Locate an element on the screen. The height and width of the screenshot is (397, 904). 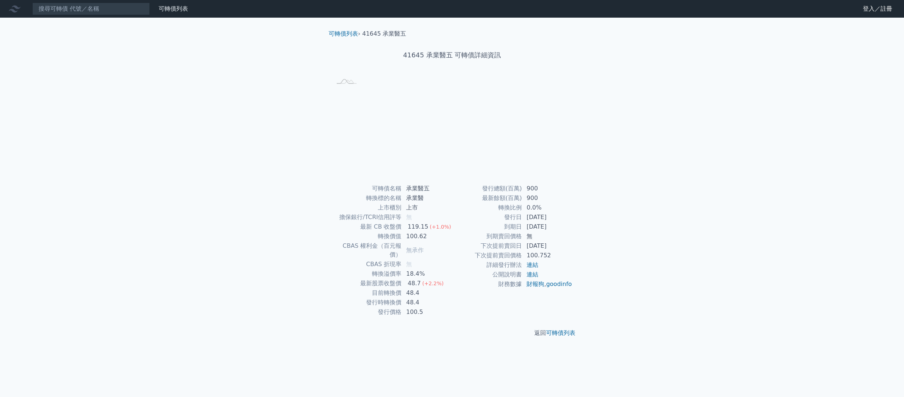
td: 18.4% is located at coordinates (427, 274).